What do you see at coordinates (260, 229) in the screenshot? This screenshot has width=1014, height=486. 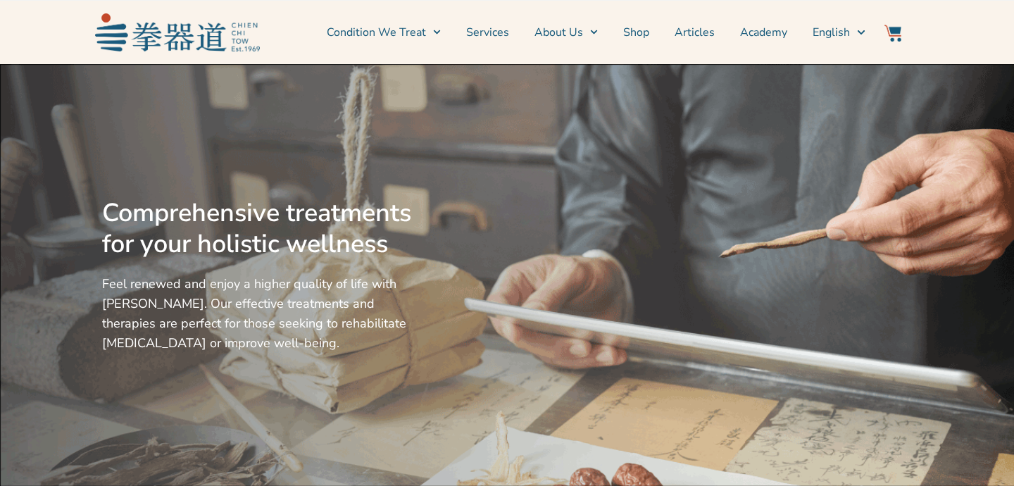 I see `h2: Comprehensive treatments for your holistic wellness` at bounding box center [260, 229].